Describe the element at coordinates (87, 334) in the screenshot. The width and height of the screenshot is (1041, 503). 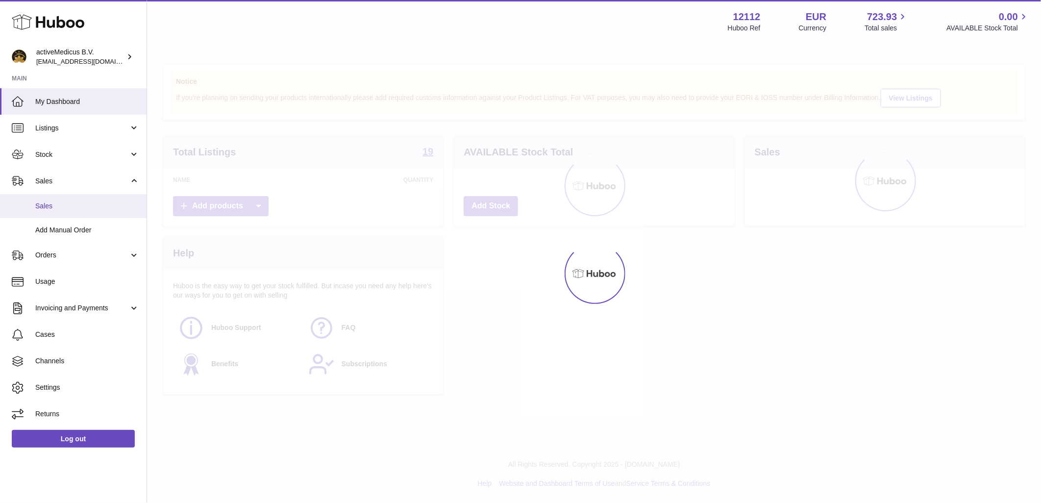
I see `span: Cases` at that location.